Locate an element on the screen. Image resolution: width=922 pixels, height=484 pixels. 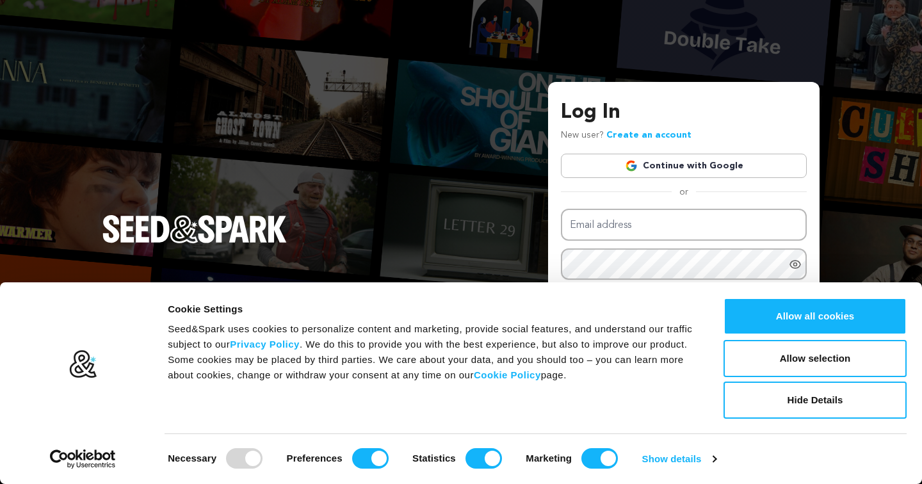
h3: Log In is located at coordinates (684, 113).